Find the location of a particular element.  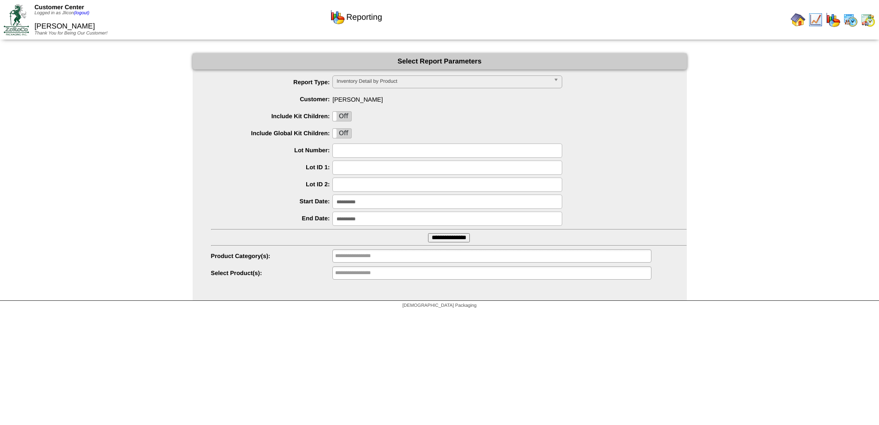

label: Start Date: is located at coordinates (272, 201).